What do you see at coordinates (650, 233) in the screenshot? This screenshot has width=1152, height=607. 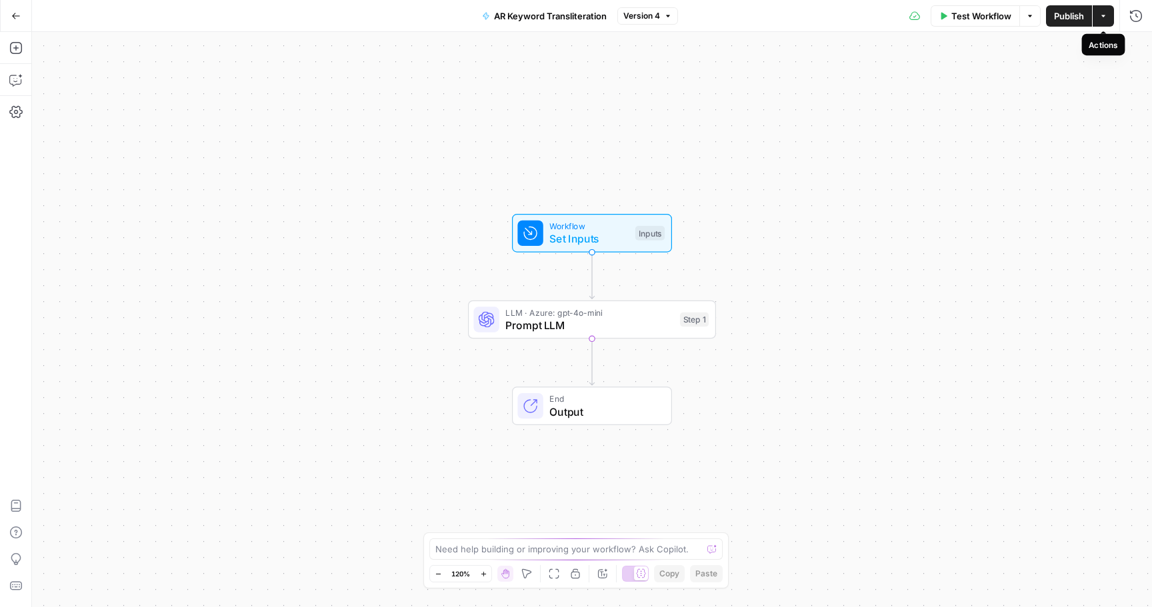 I see `div: Inputs` at bounding box center [650, 233].